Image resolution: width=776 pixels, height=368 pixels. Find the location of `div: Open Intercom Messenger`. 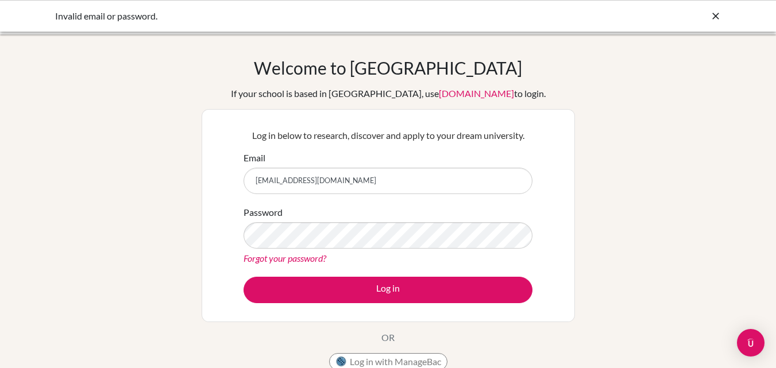

div: Open Intercom Messenger is located at coordinates (751, 343).